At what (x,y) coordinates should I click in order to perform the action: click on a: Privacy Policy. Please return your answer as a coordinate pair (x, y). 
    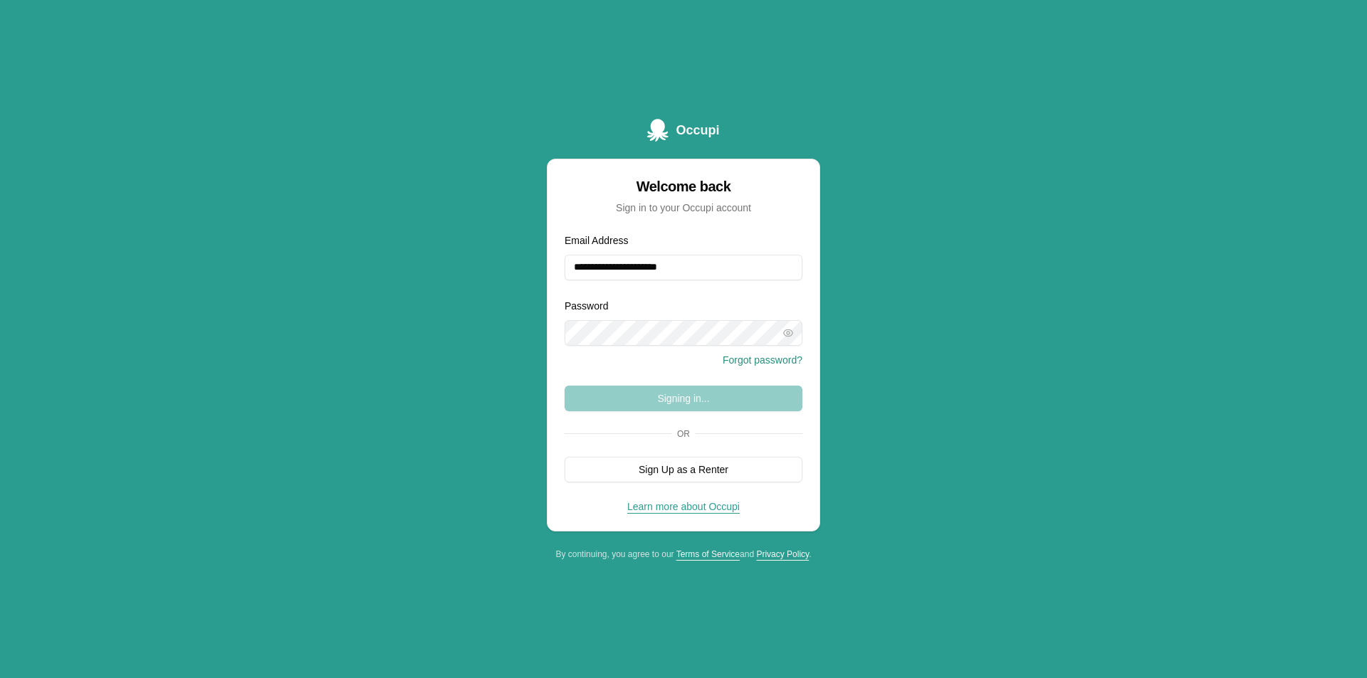
    Looking at the image, I should click on (782, 554).